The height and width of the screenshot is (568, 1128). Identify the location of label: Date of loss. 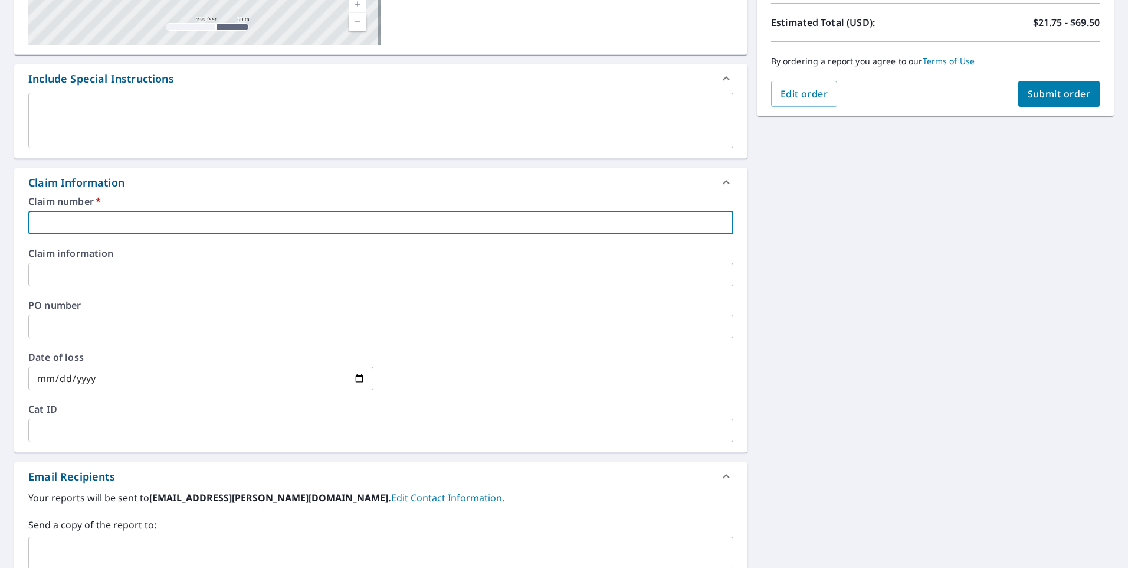
(201, 357).